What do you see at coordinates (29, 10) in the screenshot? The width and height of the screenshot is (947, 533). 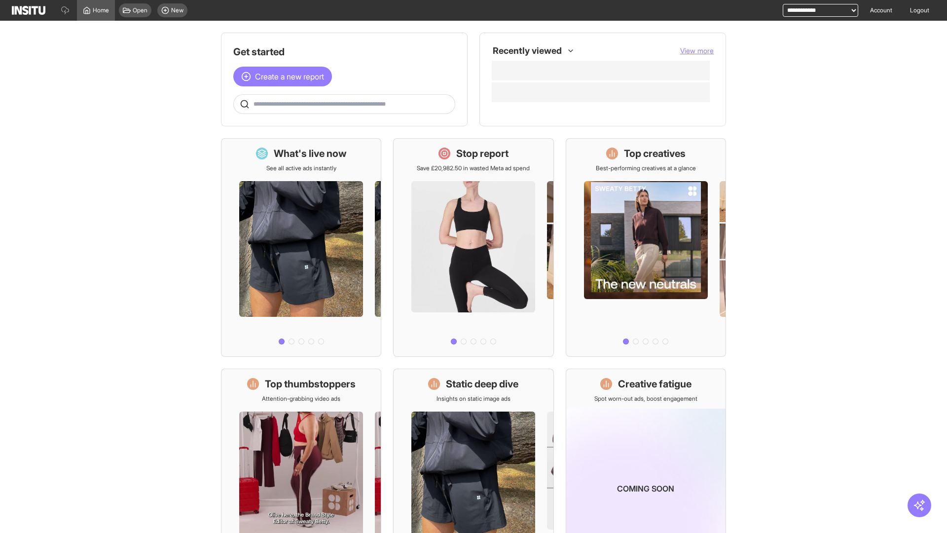 I see `img: Logo` at bounding box center [29, 10].